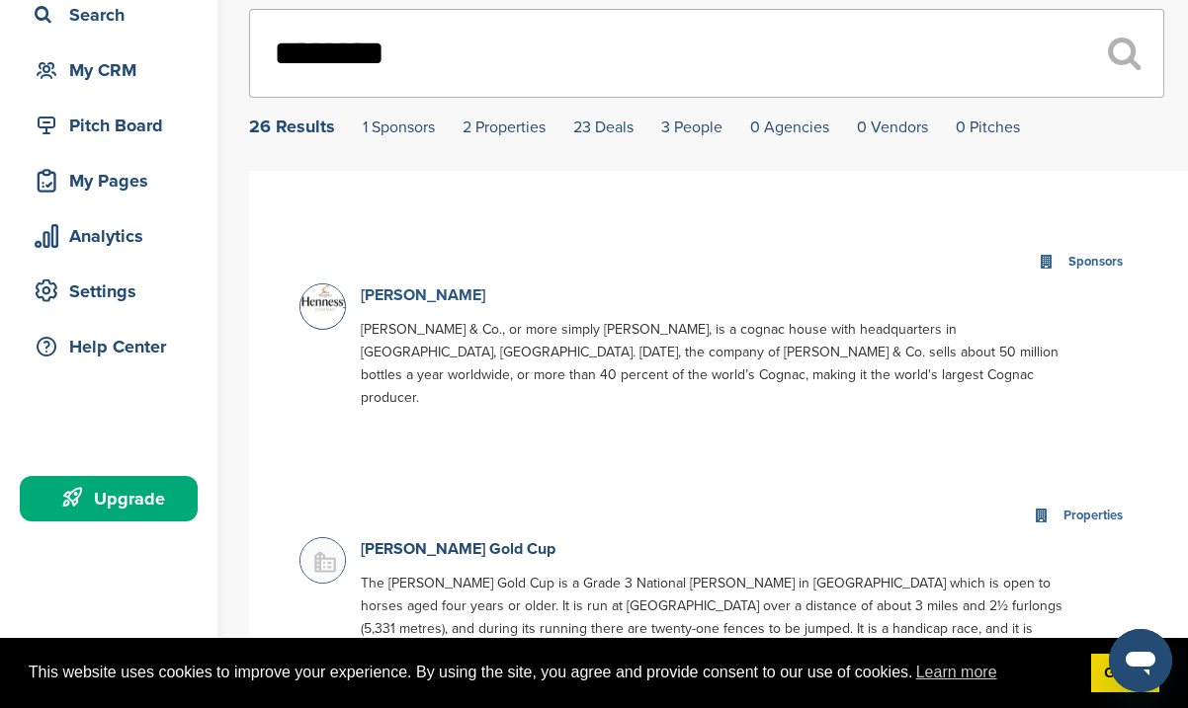 This screenshot has width=1188, height=708. Describe the element at coordinates (398, 127) in the screenshot. I see `a: 1 Sponsors` at that location.